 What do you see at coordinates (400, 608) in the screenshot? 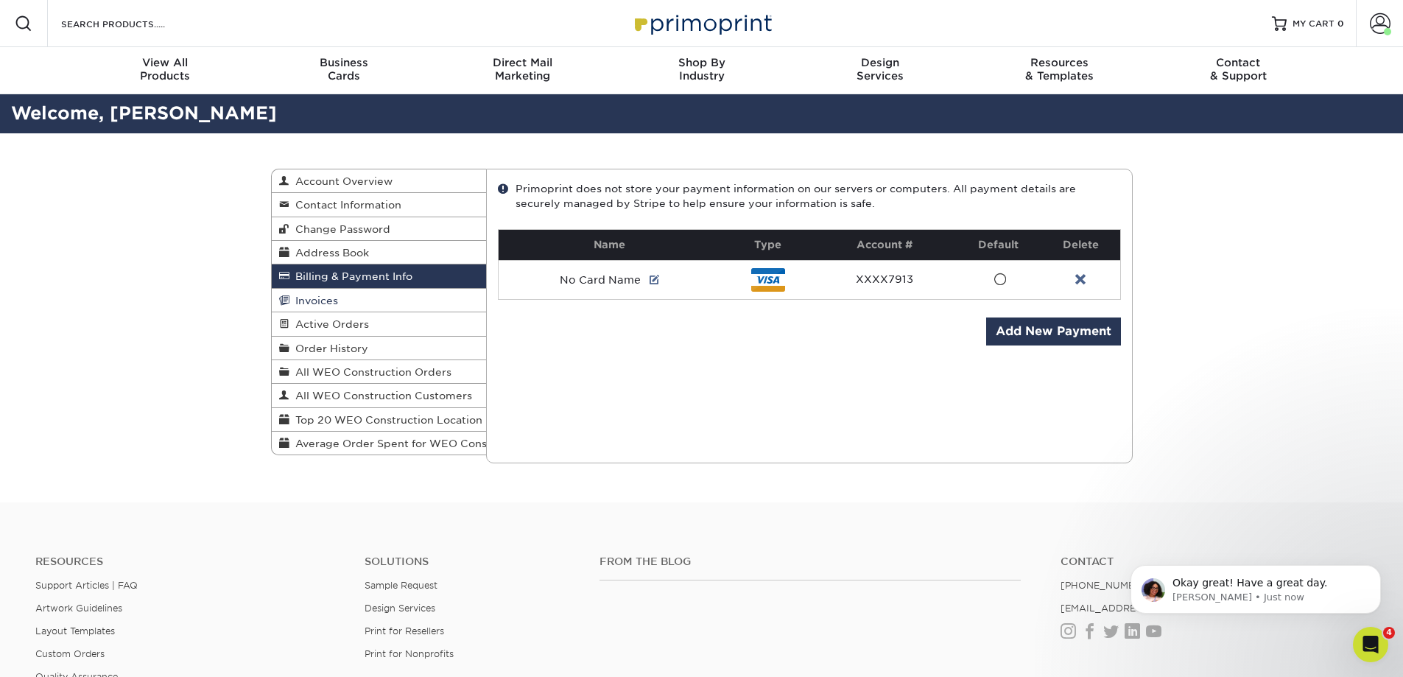
I see `a: Design Services` at bounding box center [400, 608].